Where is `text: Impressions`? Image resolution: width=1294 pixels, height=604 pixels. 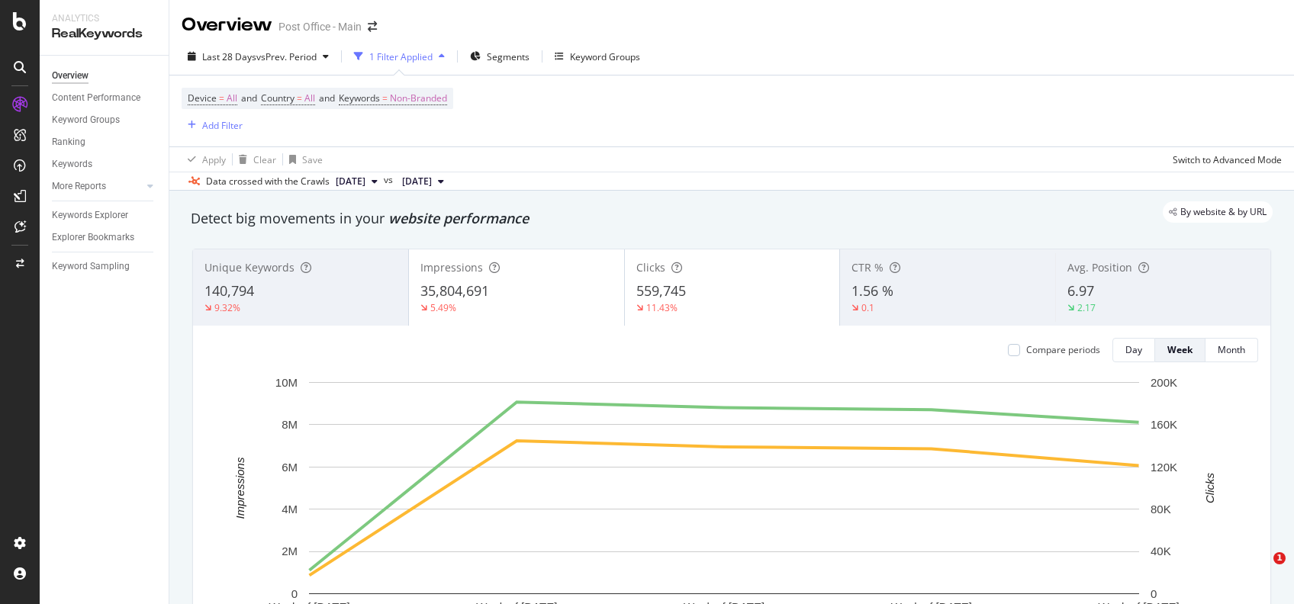 text: Impressions is located at coordinates (240, 487).